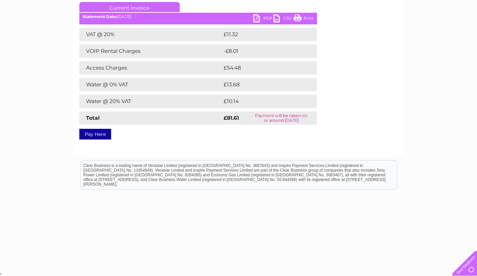  What do you see at coordinates (374, 7) in the screenshot?
I see `a: 0333 014 3131` at bounding box center [374, 7].